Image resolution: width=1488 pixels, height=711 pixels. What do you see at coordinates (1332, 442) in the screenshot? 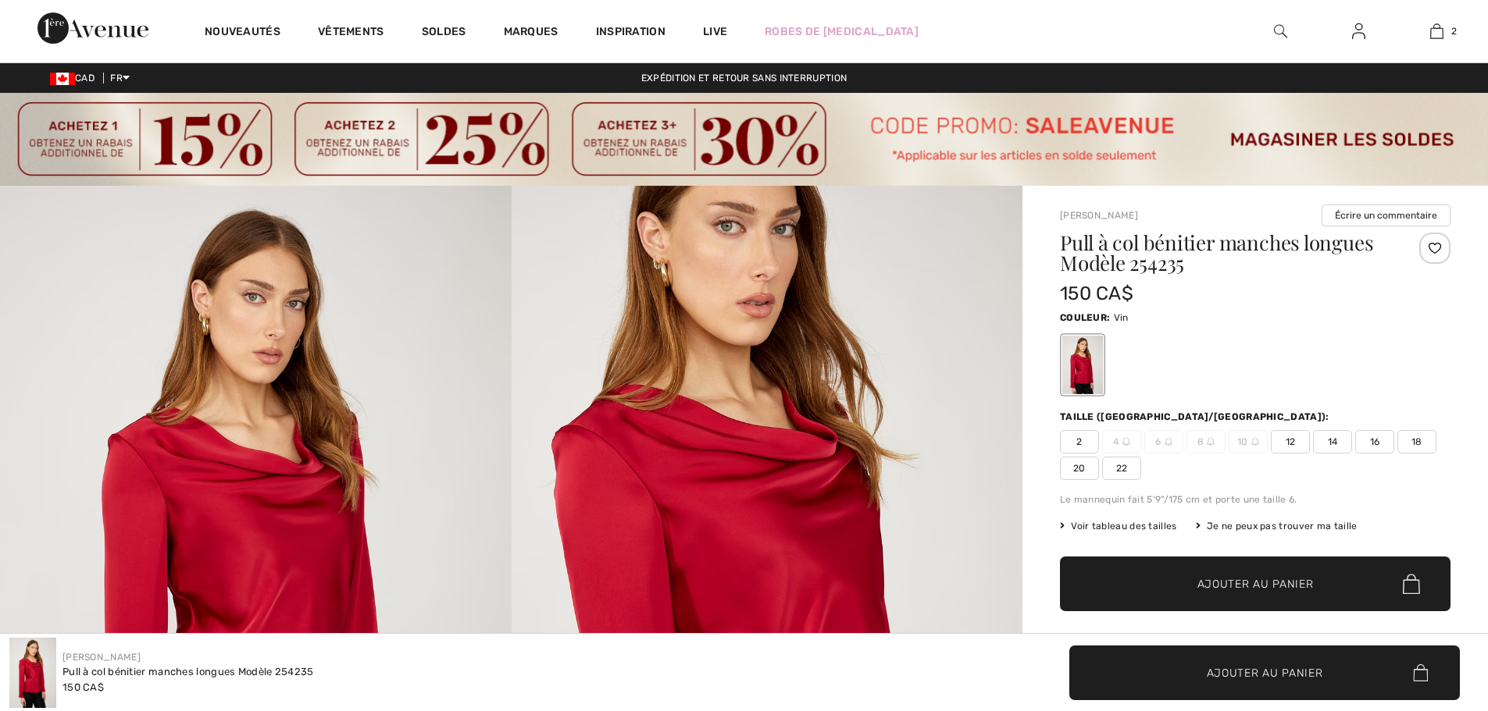
I see `span: 14` at bounding box center [1332, 442].